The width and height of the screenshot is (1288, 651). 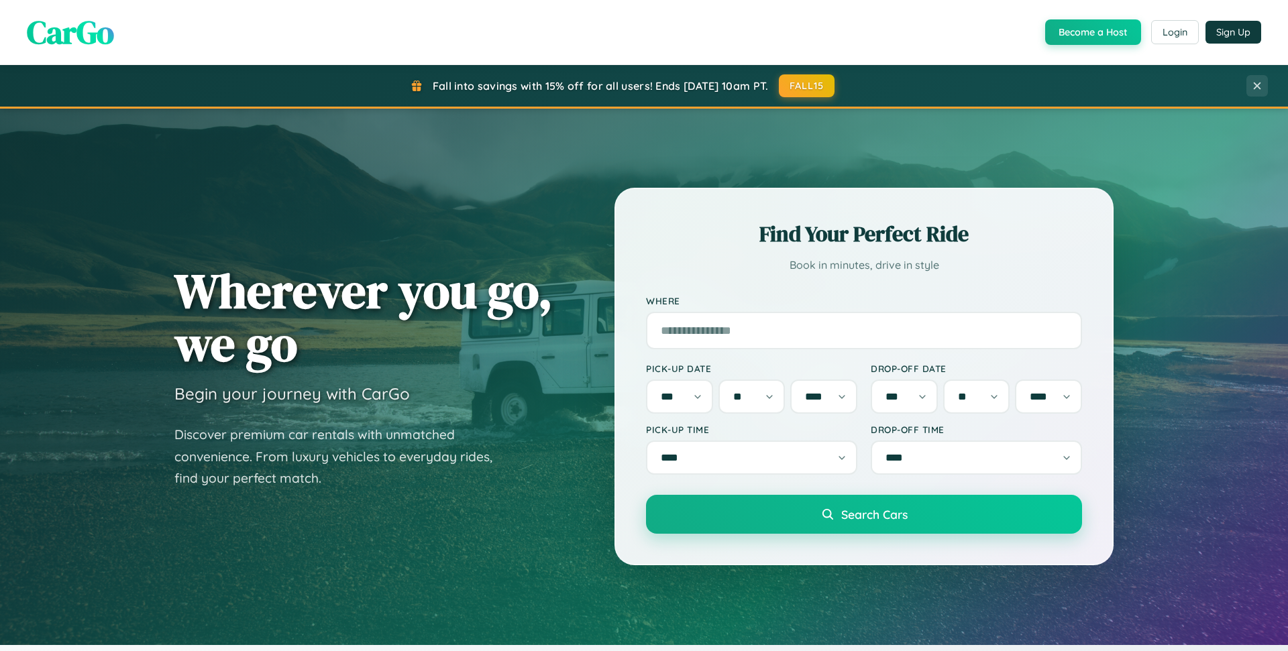 I want to click on button: Sign Up, so click(x=1233, y=32).